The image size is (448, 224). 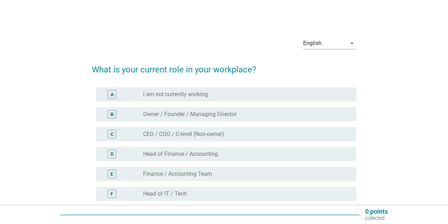 I want to click on p: collected, so click(x=377, y=218).